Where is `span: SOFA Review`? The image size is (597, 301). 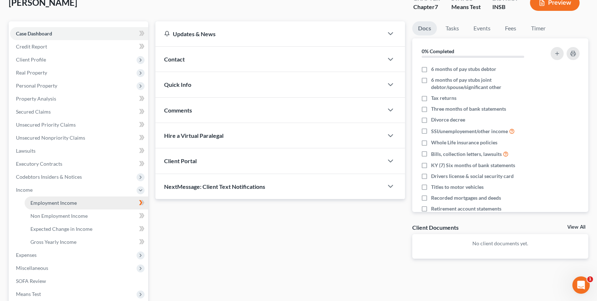
span: SOFA Review is located at coordinates (31, 281).